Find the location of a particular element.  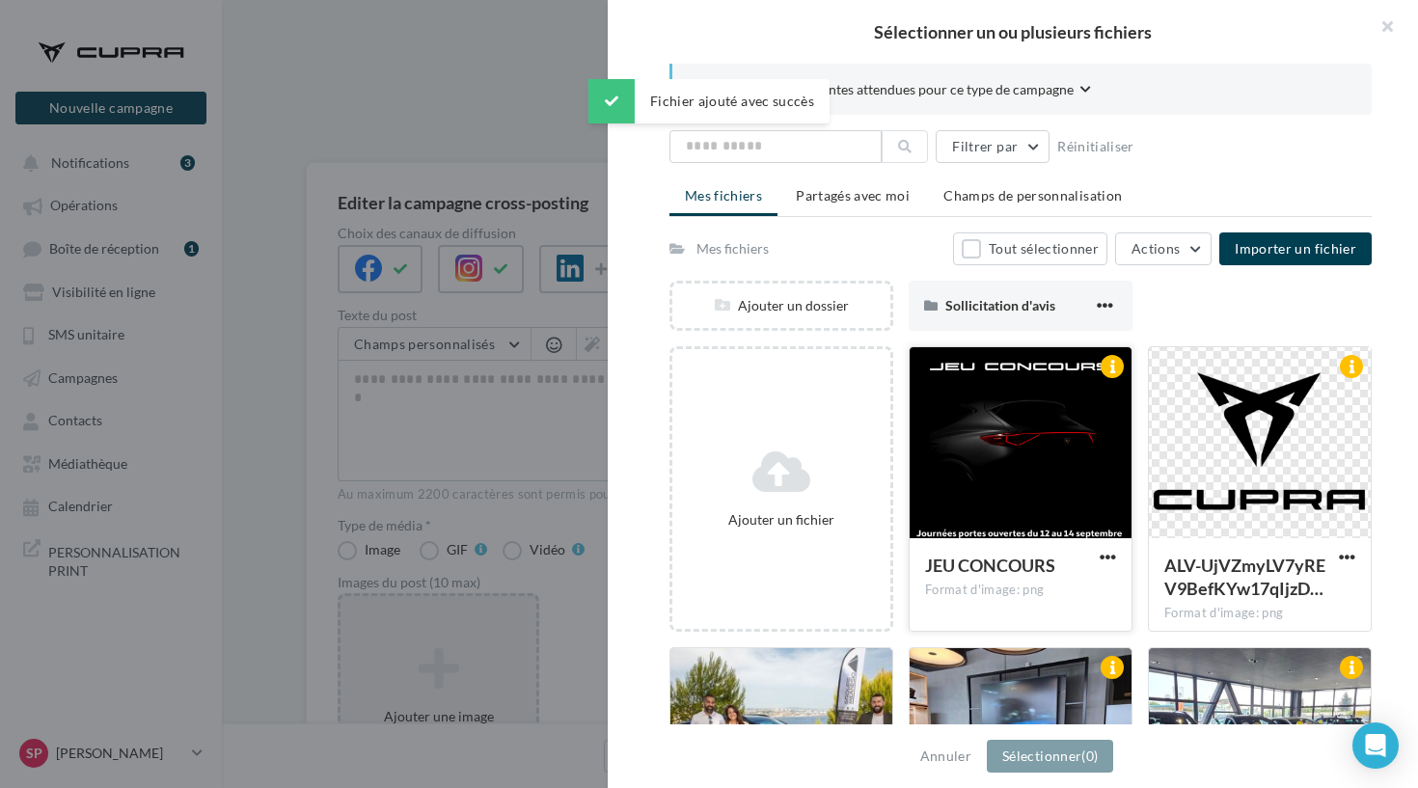

span: Consulter les contraintes attendues pour ce type de campagne is located at coordinates (889, 90).